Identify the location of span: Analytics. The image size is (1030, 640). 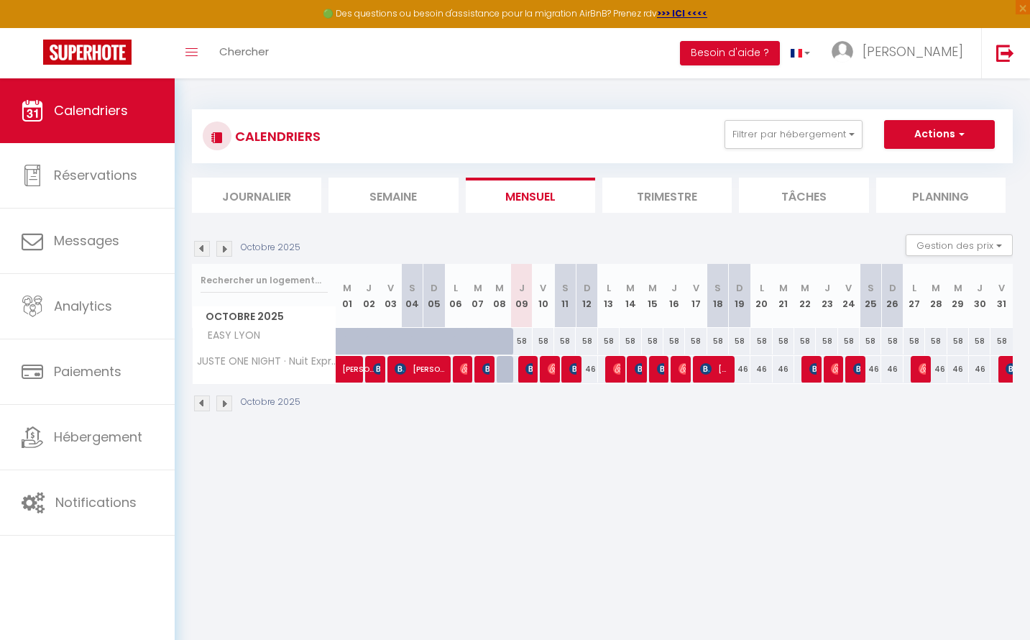
(83, 305).